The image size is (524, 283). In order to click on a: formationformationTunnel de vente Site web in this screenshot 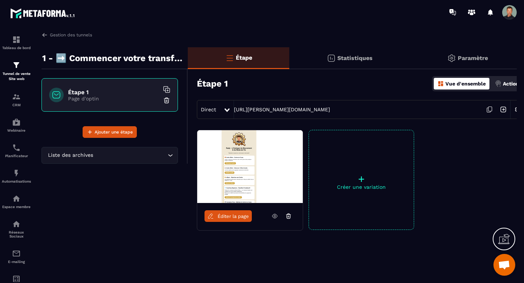, I will do `click(16, 71)`.